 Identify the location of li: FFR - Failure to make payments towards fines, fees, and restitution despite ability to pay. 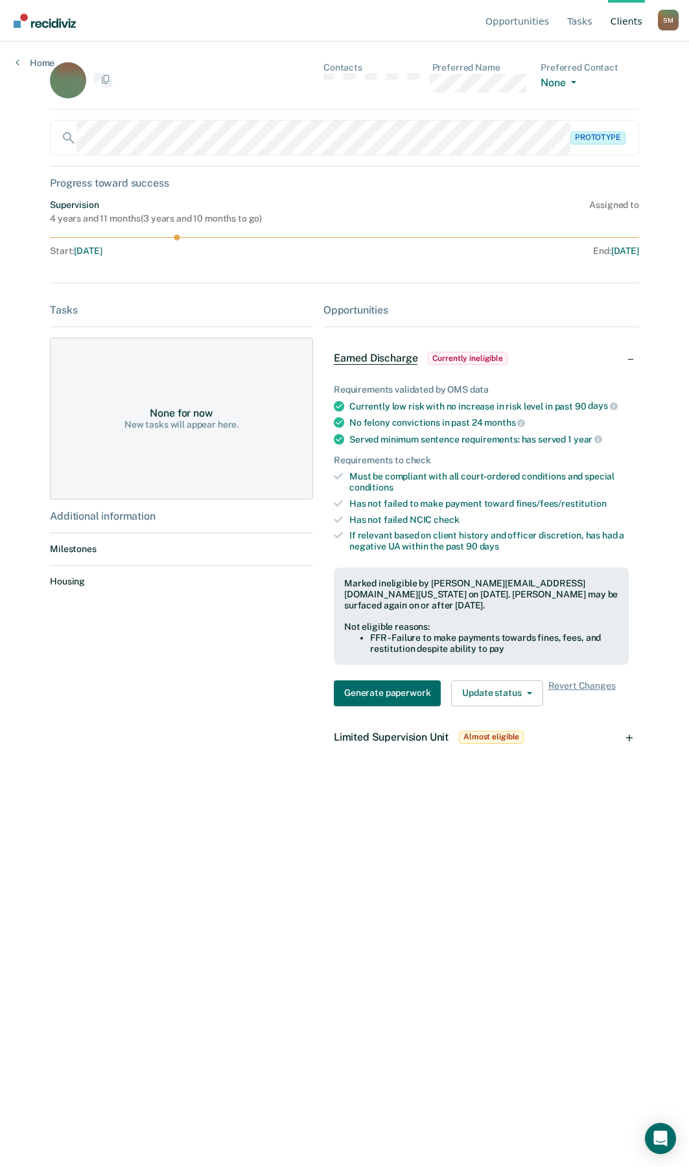
(494, 644).